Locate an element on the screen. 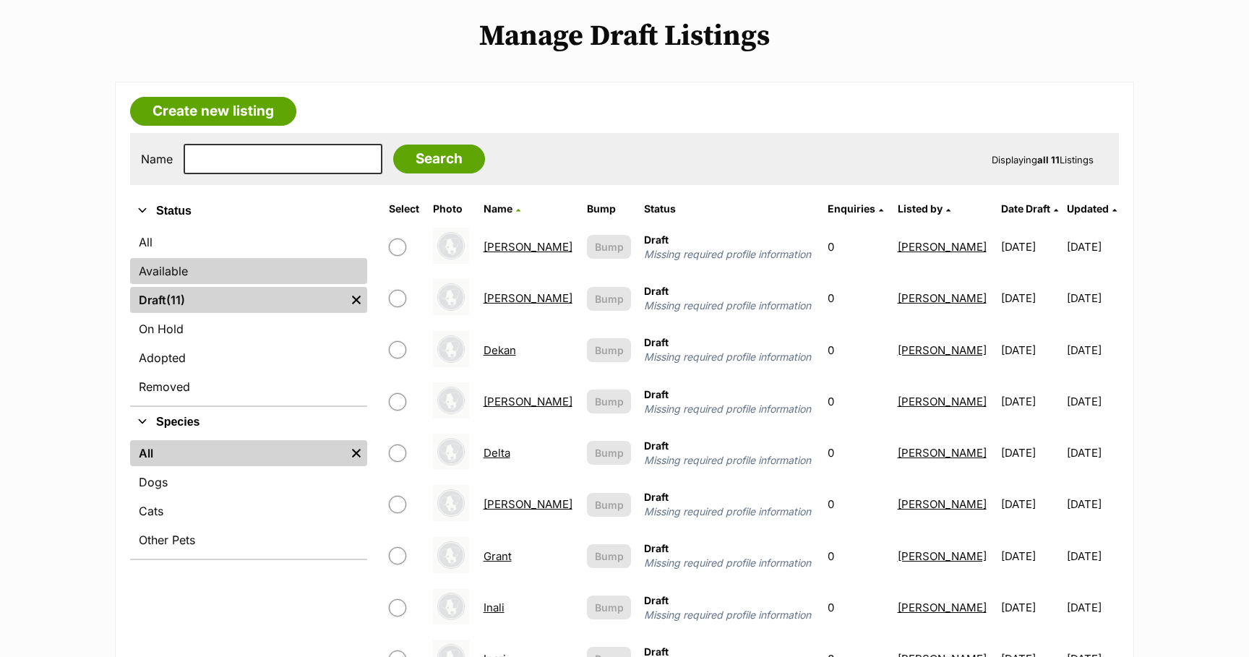 The image size is (1249, 657). th: Select is located at coordinates (404, 209).